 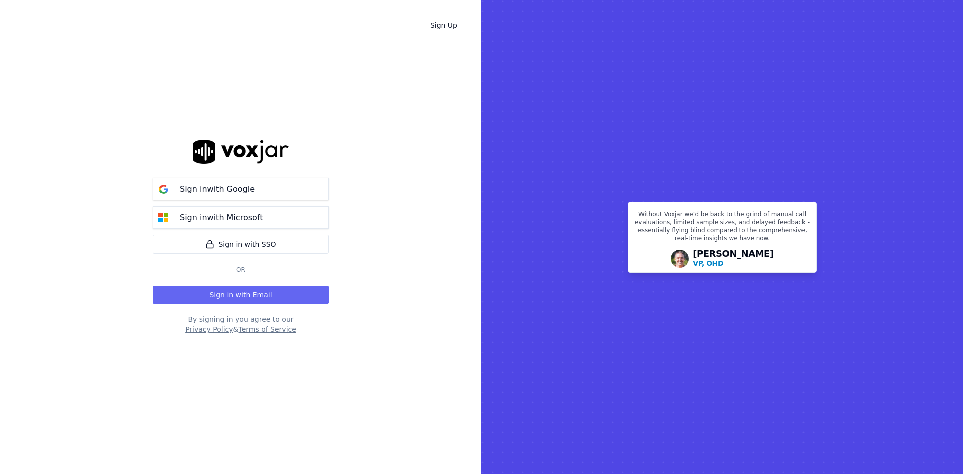 I want to click on a: Sign in with SSO, so click(x=241, y=244).